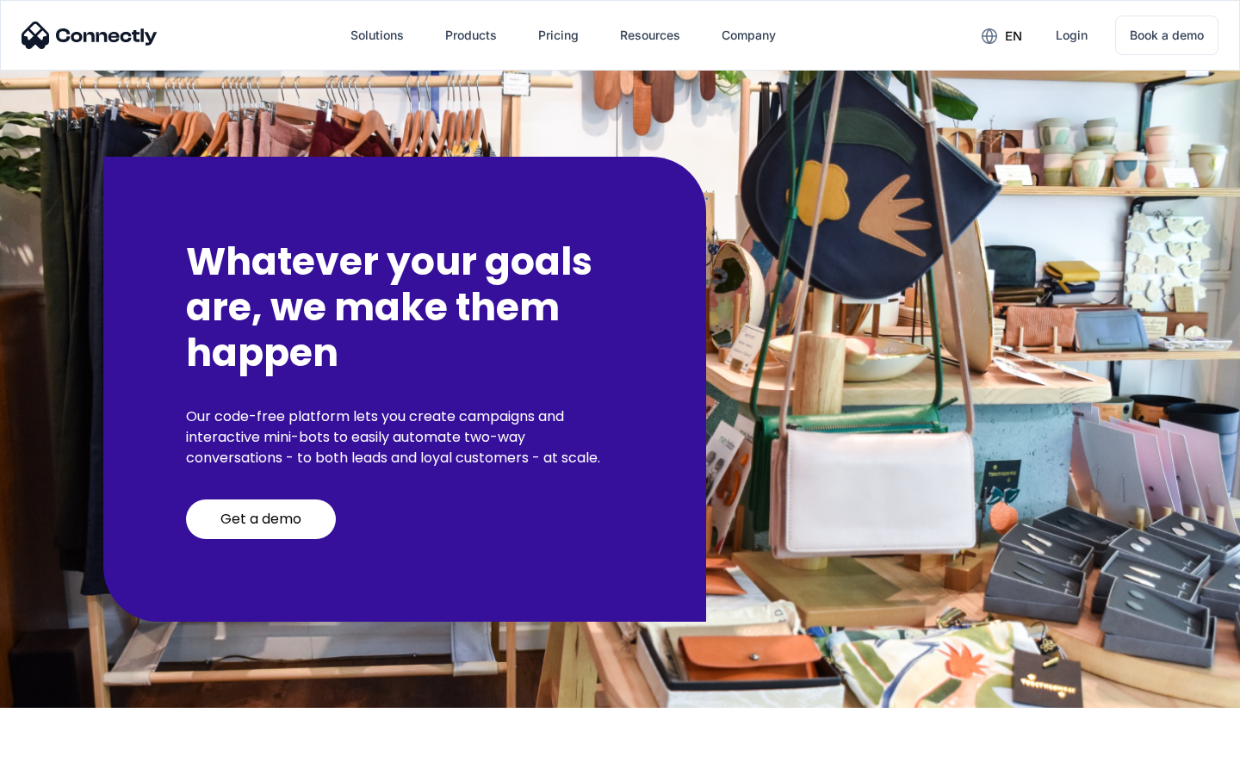  What do you see at coordinates (748, 35) in the screenshot?
I see `div: Company` at bounding box center [748, 35].